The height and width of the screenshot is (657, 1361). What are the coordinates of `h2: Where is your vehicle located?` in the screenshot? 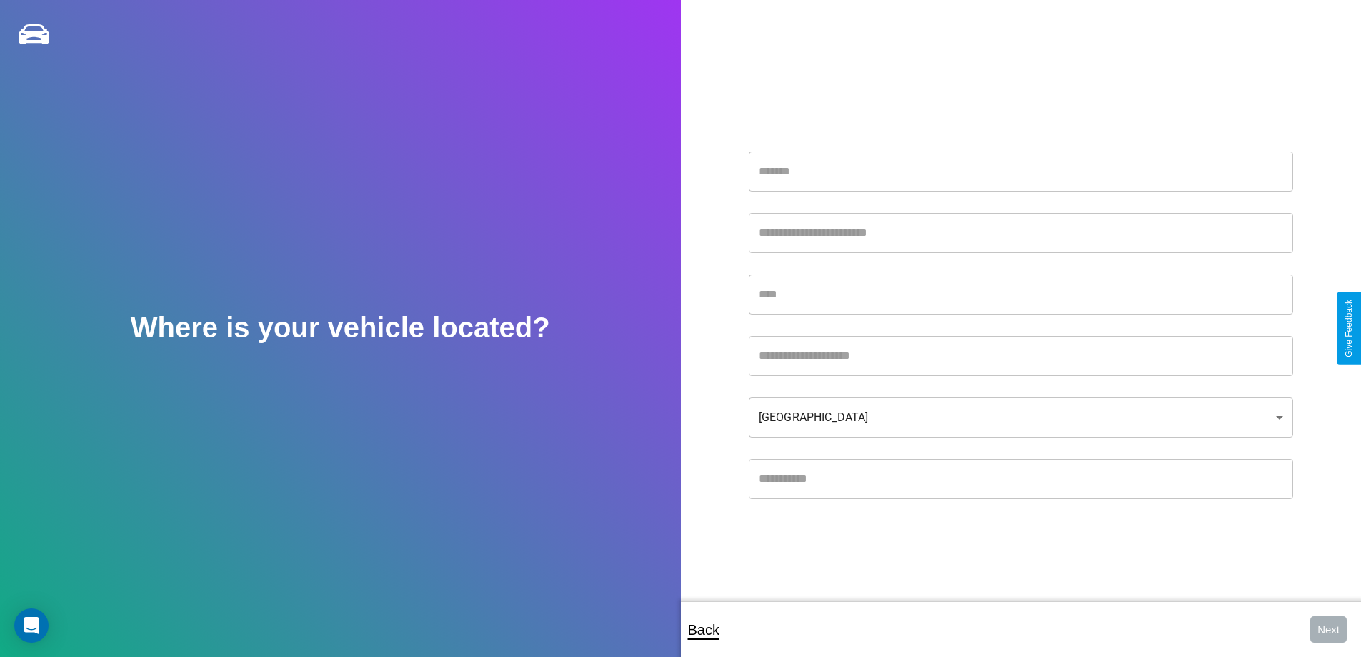 It's located at (340, 327).